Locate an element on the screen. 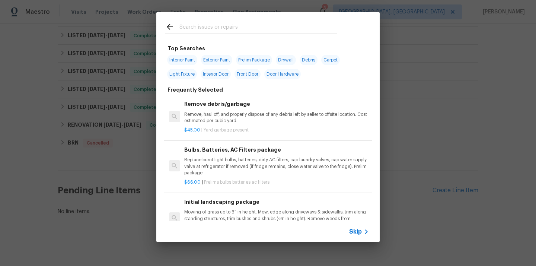 This screenshot has width=536, height=266. span: Carpet is located at coordinates (331, 60).